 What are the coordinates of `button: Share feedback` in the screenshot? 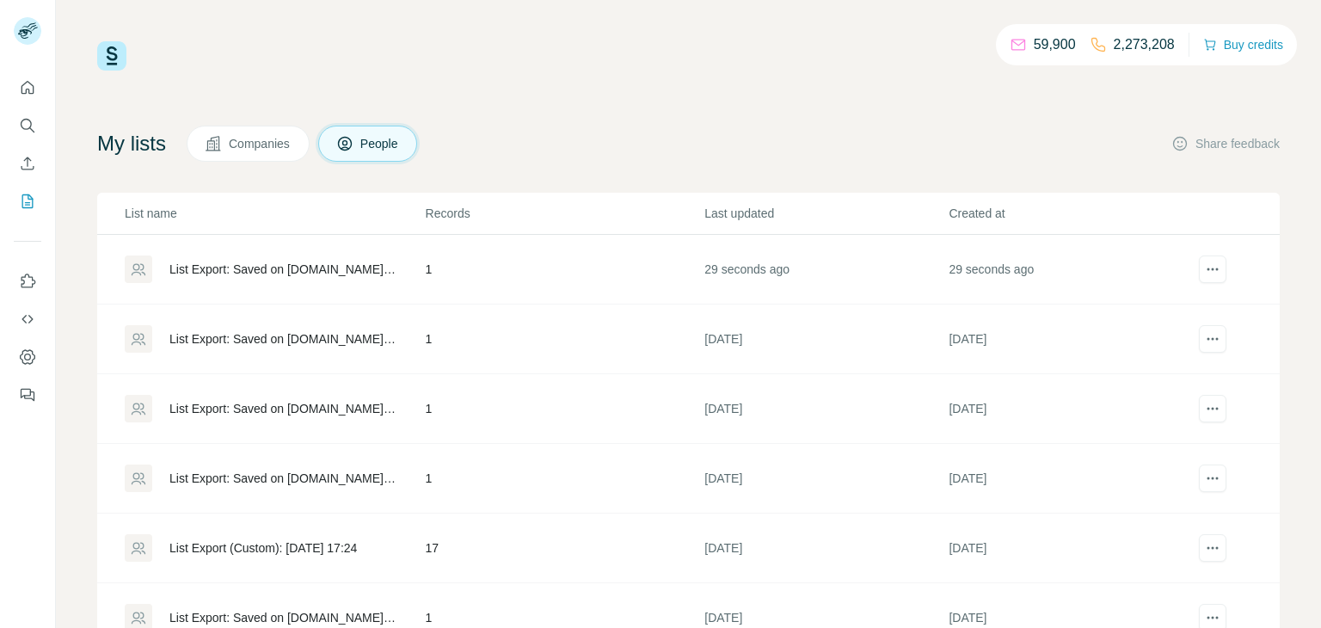 It's located at (1226, 144).